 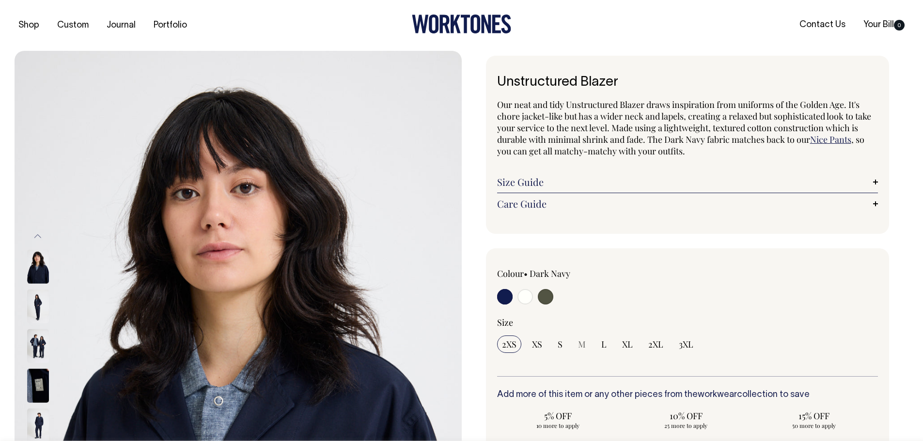 I want to click on a: Nice Pants, so click(x=830, y=139).